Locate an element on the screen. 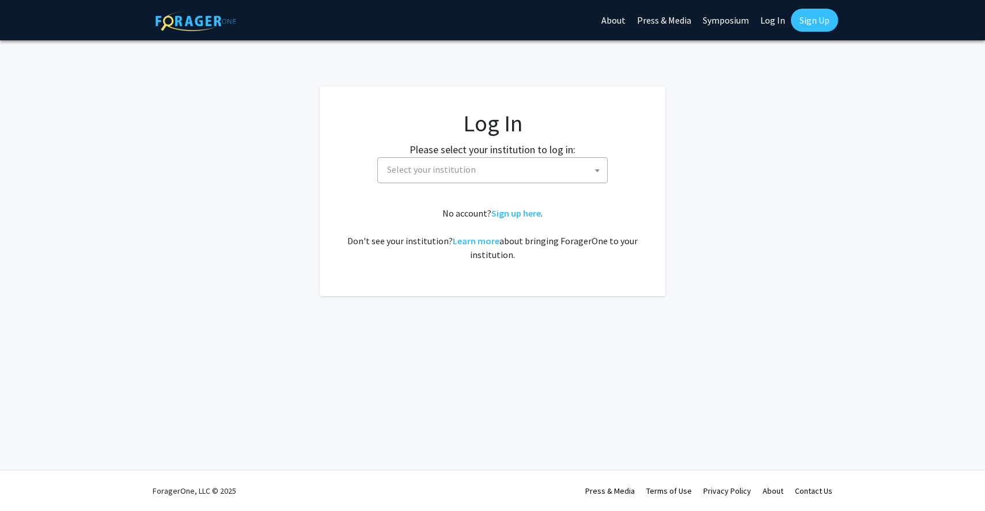 This screenshot has width=985, height=511. div: ForagerOne, LLC © 2025 is located at coordinates (194, 491).